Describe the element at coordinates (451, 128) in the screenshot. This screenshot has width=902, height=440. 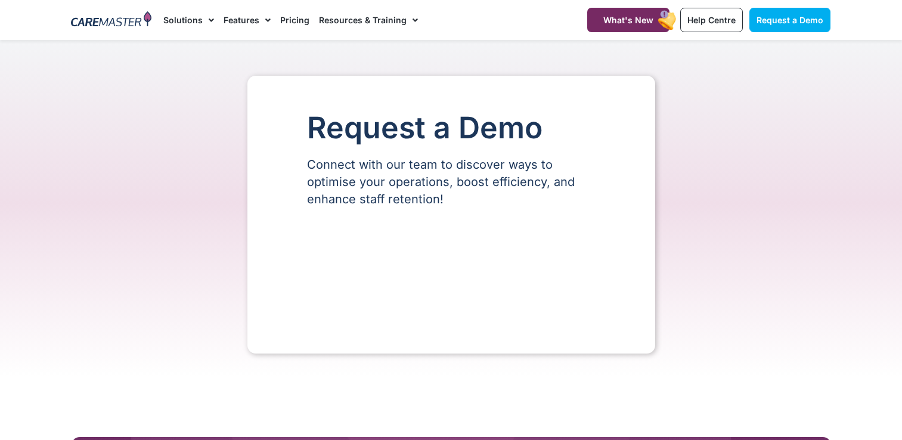
I see `h1: Request a Demo` at that location.